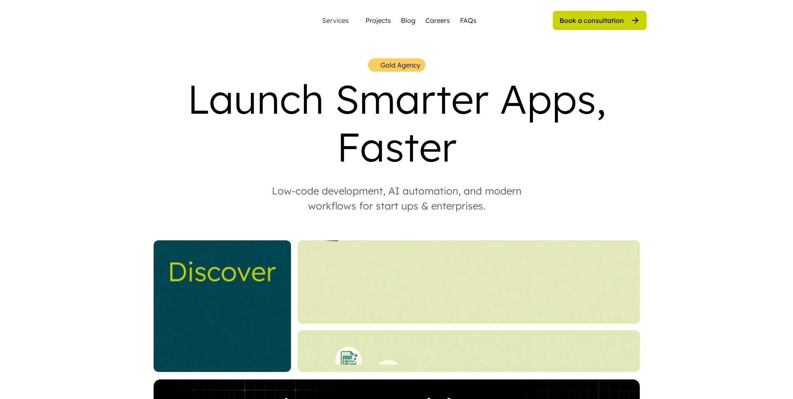 The image size is (793, 399). I want to click on img: _Website%20Square%20V2%20%282%29.gif, so click(222, 306).